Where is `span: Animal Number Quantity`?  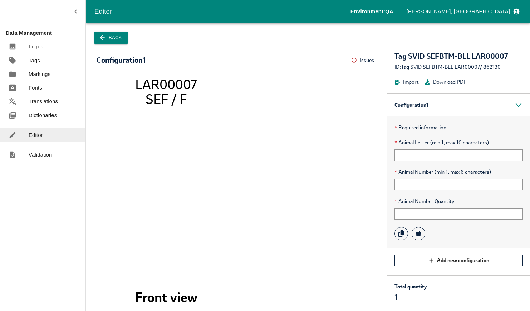
span: Animal Number Quantity is located at coordinates (459, 201).